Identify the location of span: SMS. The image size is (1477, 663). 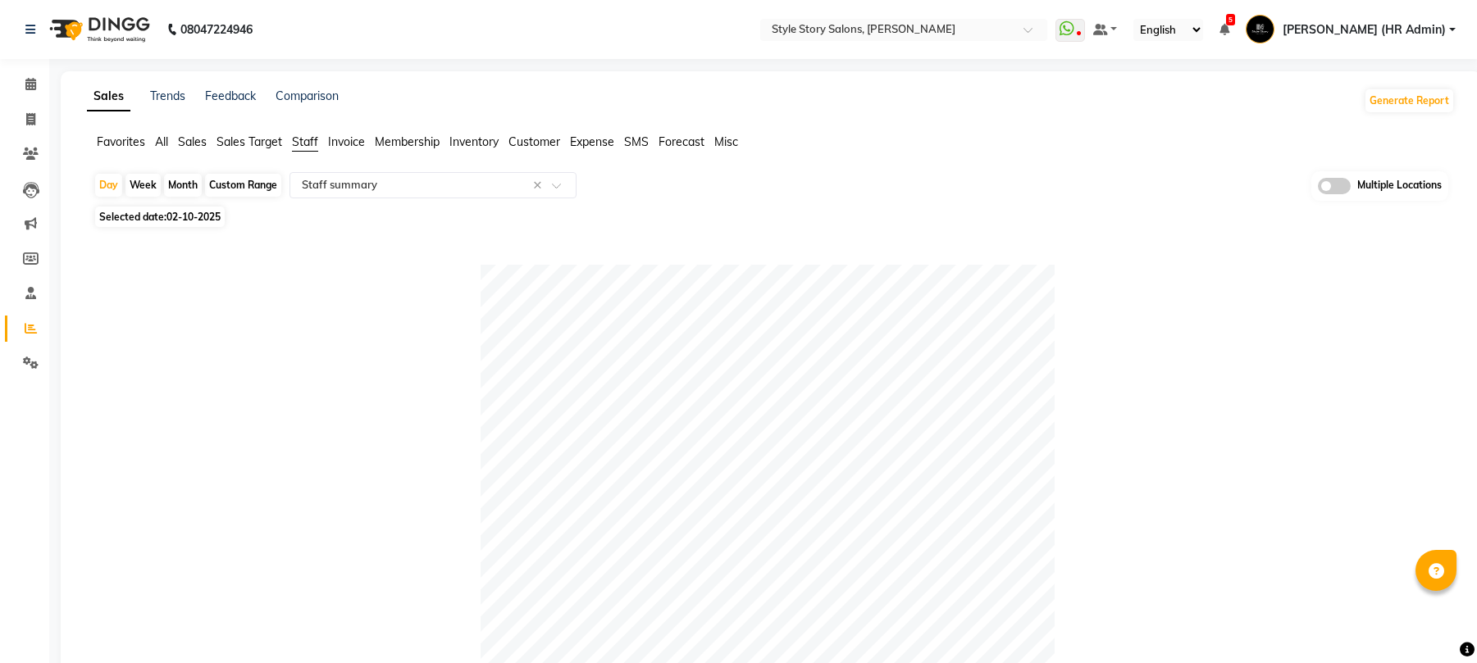
(636, 142).